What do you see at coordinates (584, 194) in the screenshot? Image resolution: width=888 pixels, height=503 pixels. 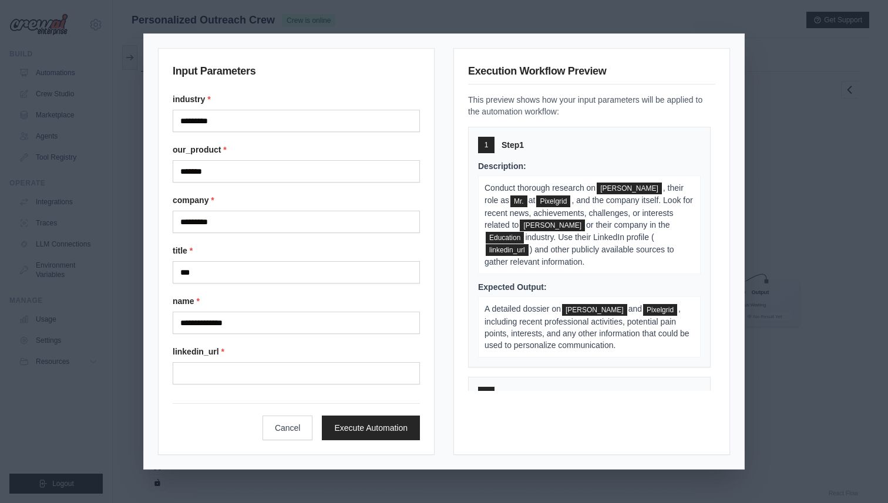 I see `span: , their role as` at bounding box center [584, 194].